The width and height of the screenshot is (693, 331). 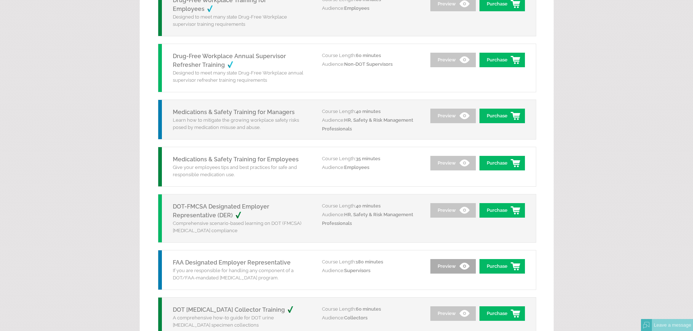 What do you see at coordinates (672, 325) in the screenshot?
I see `div: Leave a message` at bounding box center [672, 325].